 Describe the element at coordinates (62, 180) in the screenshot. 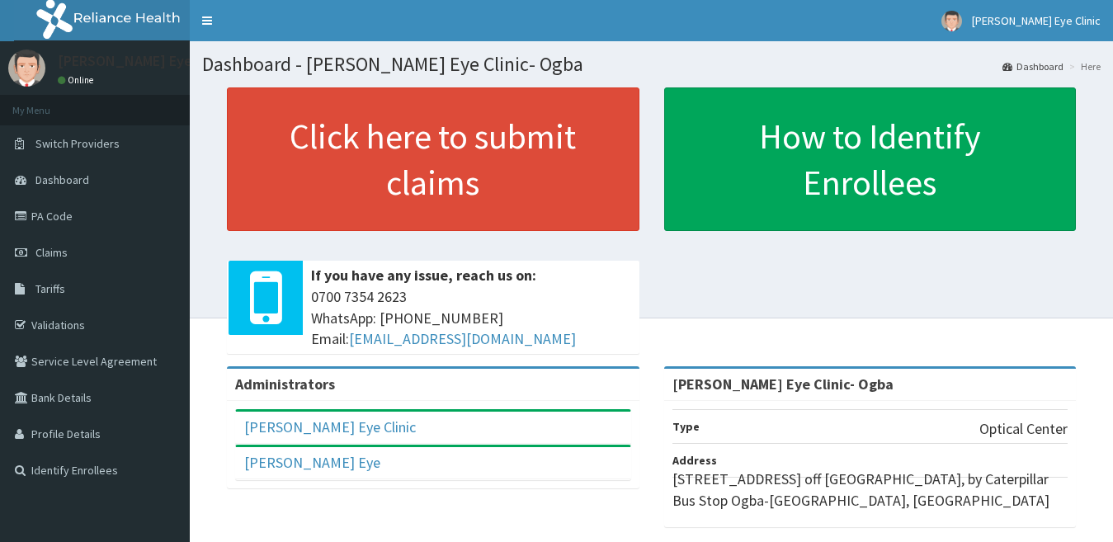

I see `span: Dashboard` at that location.